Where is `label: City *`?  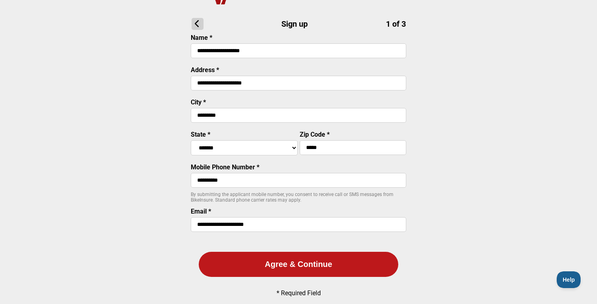 label: City * is located at coordinates (198, 102).